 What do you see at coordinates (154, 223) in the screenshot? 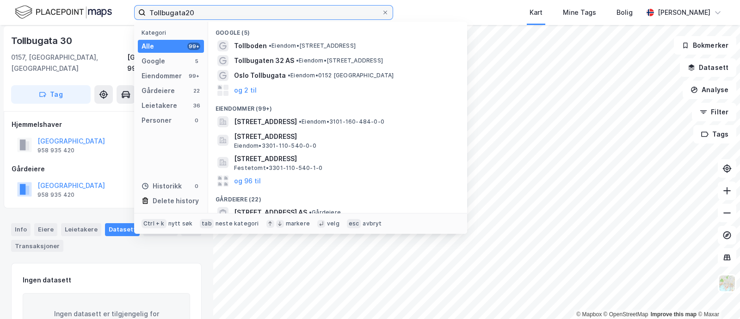
I see `div: Ctrl + k` at bounding box center [154, 223].